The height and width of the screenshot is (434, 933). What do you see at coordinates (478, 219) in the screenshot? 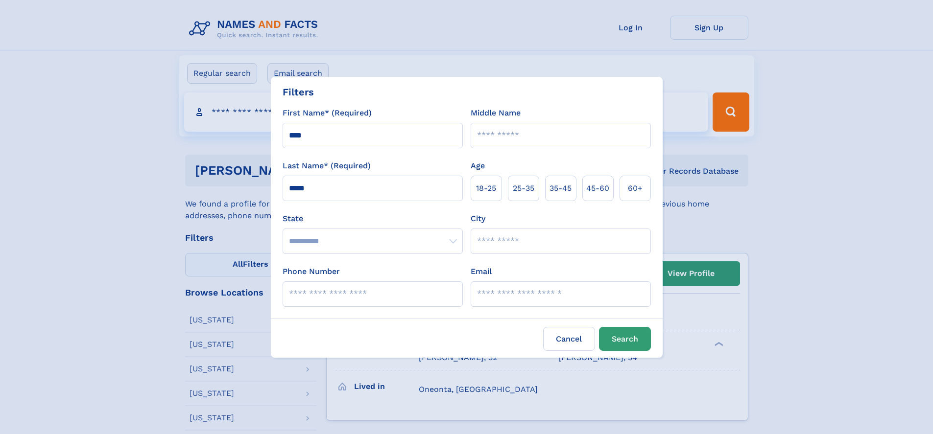
I see `label: City` at bounding box center [478, 219].